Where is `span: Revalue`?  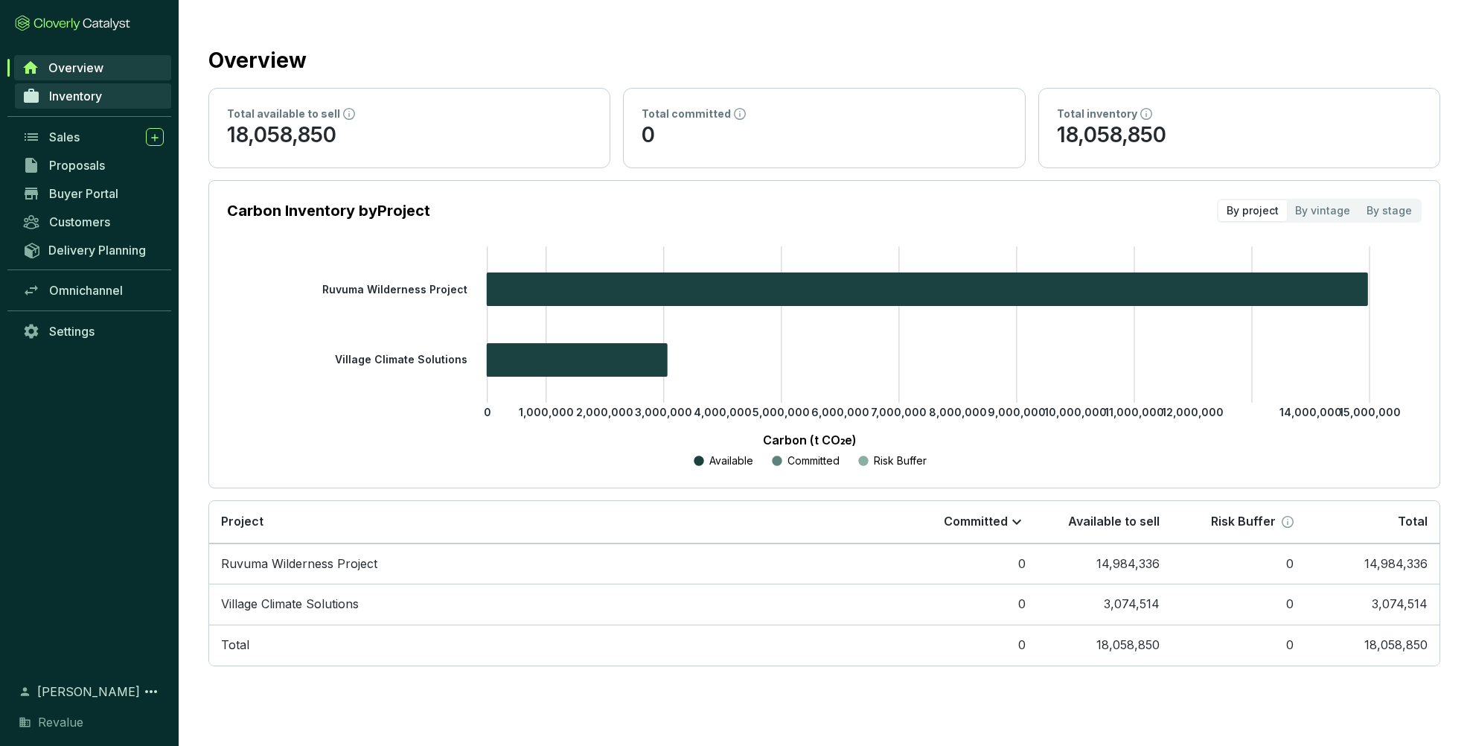
span: Revalue is located at coordinates (60, 722).